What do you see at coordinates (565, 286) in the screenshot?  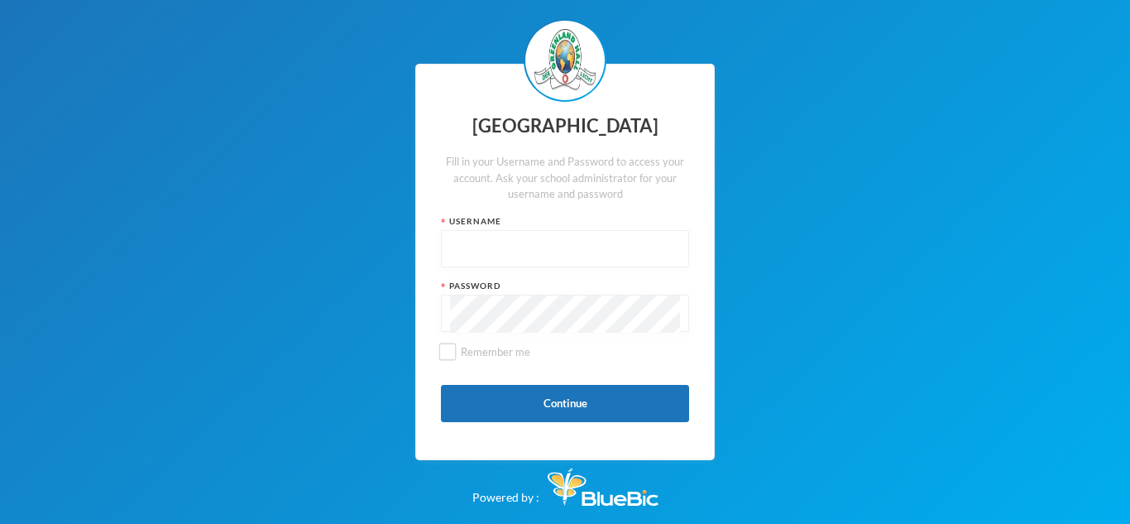 I see `div: Password` at bounding box center [565, 286].